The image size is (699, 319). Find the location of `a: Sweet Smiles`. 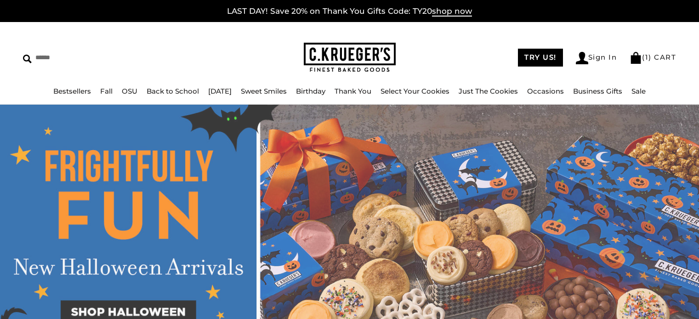

a: Sweet Smiles is located at coordinates (264, 91).